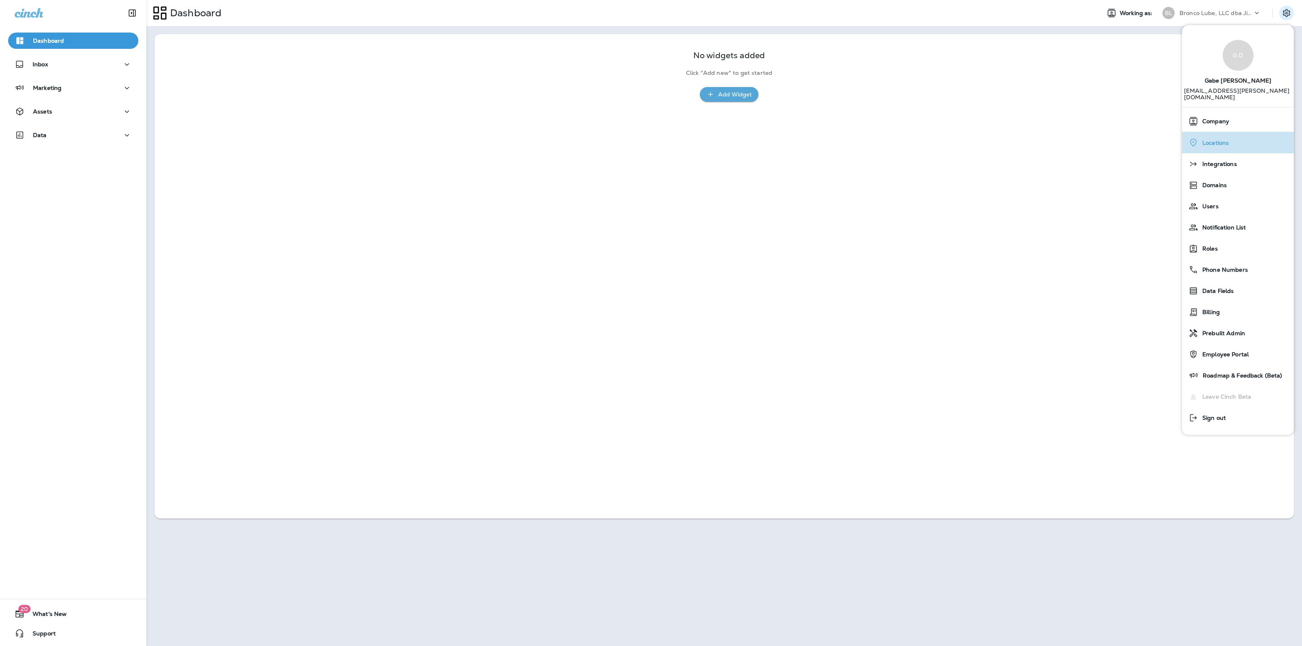 Image resolution: width=1302 pixels, height=646 pixels. I want to click on div: G D, so click(1238, 55).